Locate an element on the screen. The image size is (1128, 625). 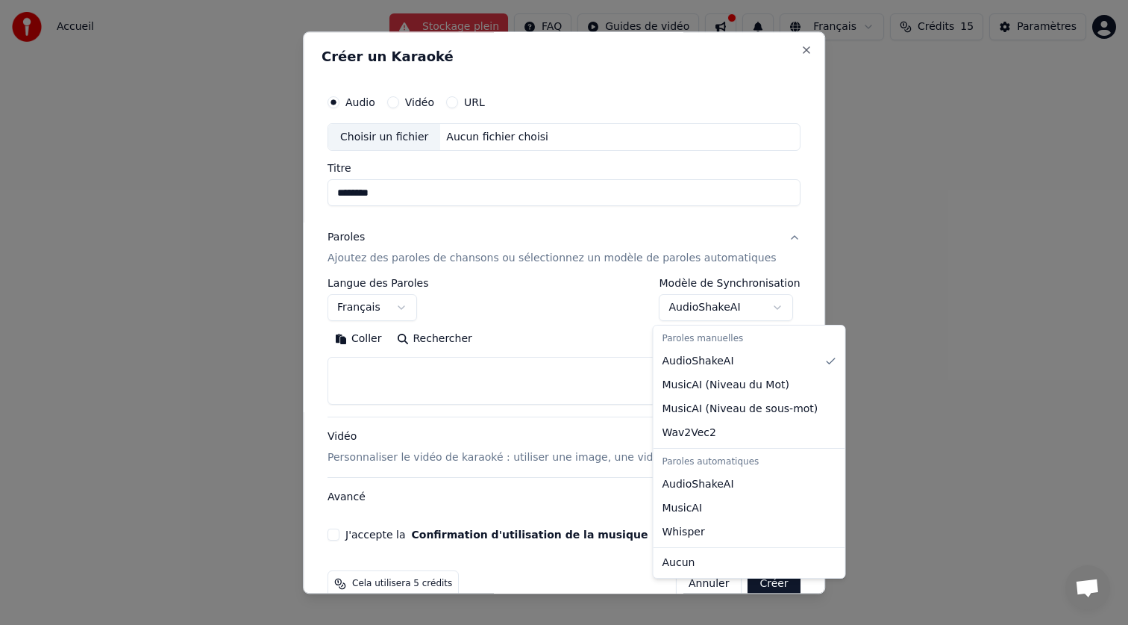
span: MusicAI is located at coordinates (683, 508).